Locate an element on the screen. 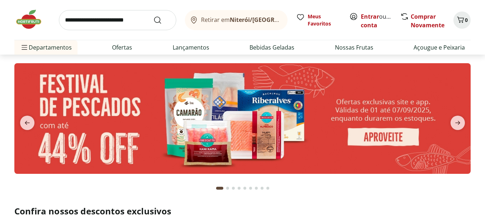 This screenshot has width=485, height=218. a: Criar conta is located at coordinates (381, 21).